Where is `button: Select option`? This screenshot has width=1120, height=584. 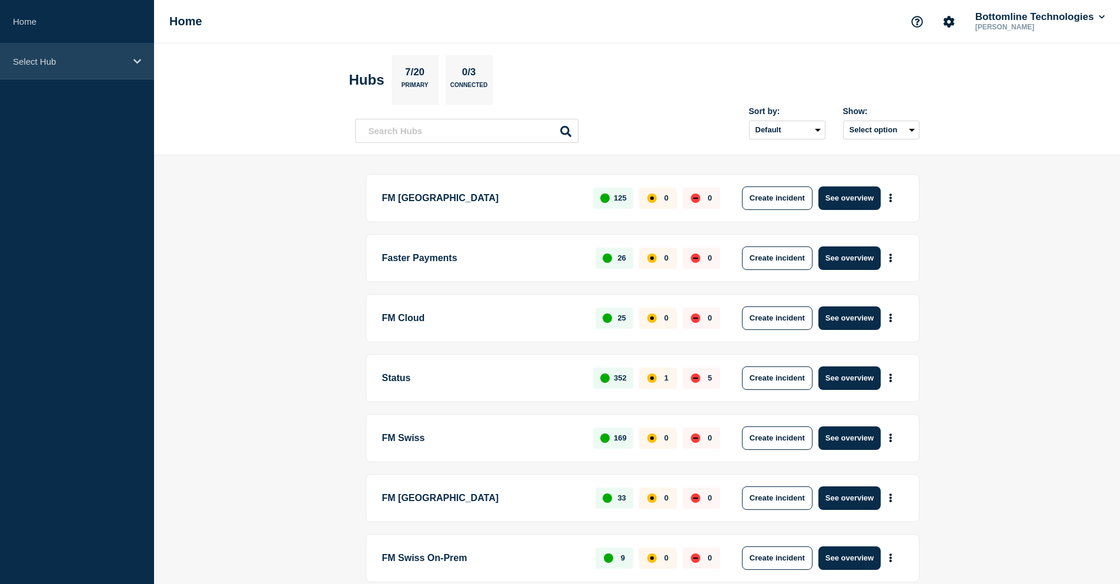 button: Select option is located at coordinates (881, 130).